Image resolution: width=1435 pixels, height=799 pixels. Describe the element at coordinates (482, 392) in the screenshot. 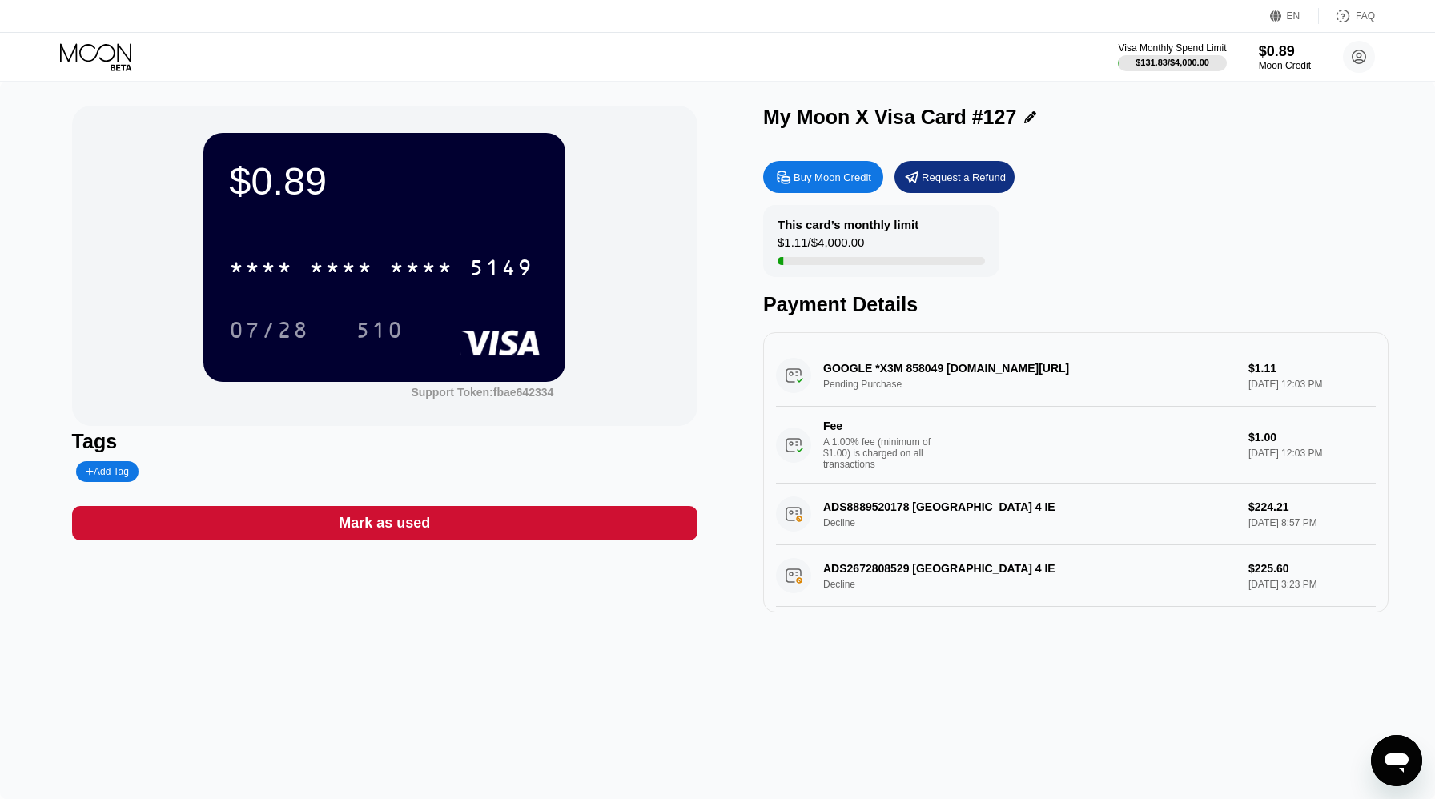

I see `div: Support Token:fbae642334` at that location.